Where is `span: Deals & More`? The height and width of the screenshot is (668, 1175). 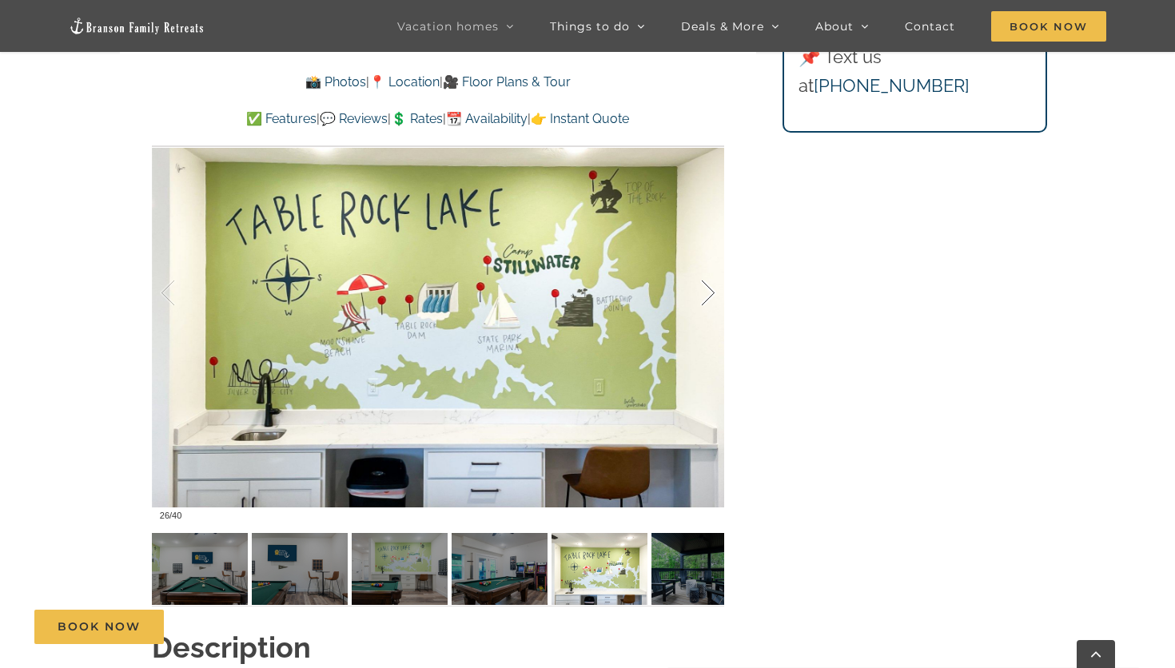 span: Deals & More is located at coordinates (722, 26).